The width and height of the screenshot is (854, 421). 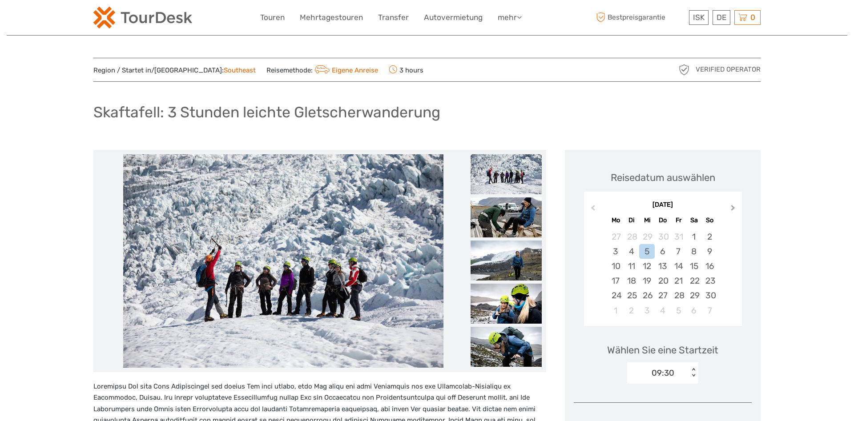 I want to click on div: Choose Samstag, 6. Dezember 2025, so click(x=694, y=311).